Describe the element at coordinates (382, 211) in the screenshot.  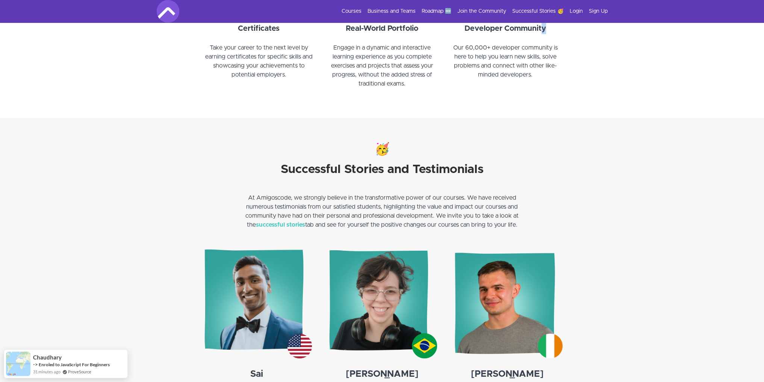
I see `p: At Amigoscode, we strongly believe in the transformative power of our courses. We have received n...` at that location.